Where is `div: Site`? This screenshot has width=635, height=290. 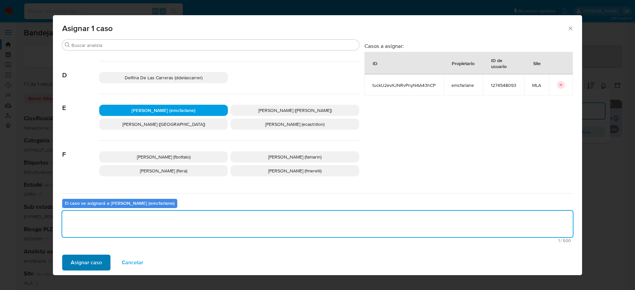 div: Site is located at coordinates (537, 63).